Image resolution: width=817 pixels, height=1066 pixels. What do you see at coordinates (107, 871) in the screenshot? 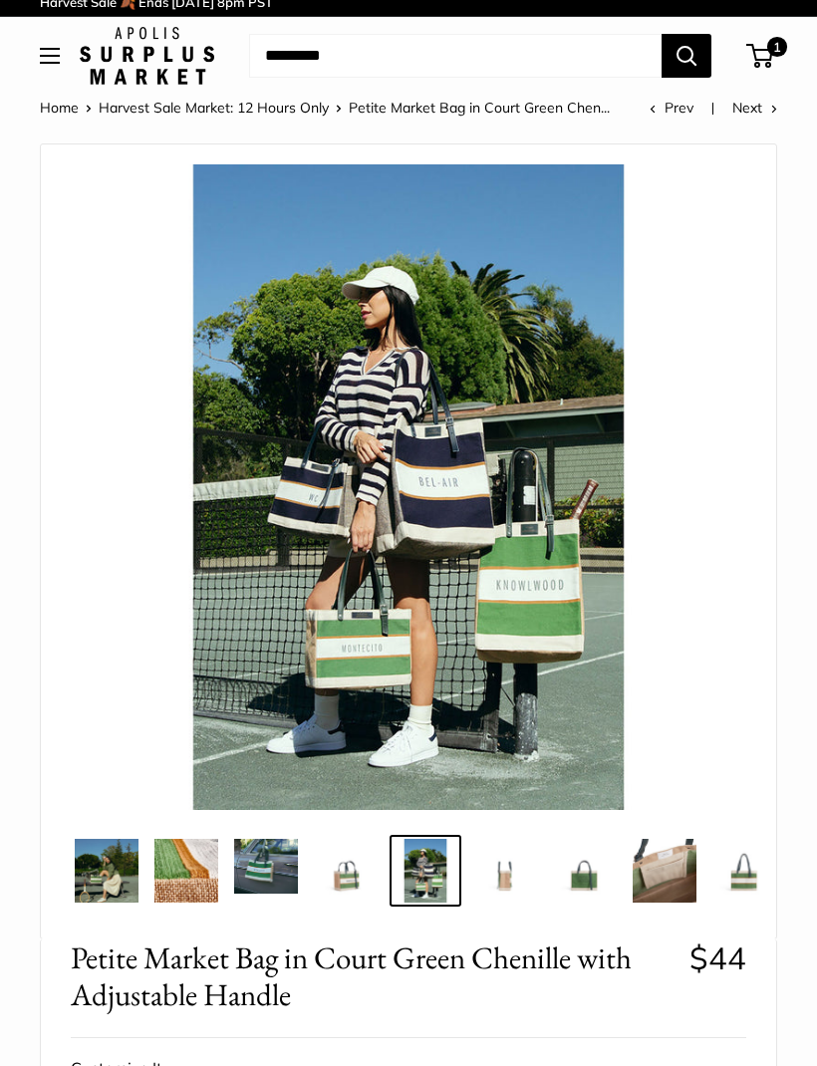
I see `a: description_Adjustable Handles for whatever mood you are in` at bounding box center [107, 871].